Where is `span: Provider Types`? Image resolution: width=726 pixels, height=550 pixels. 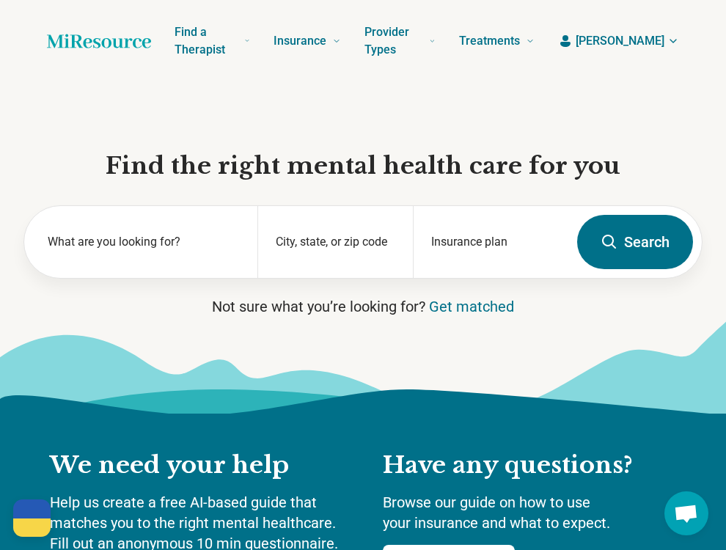
span: Provider Types is located at coordinates (394, 41).